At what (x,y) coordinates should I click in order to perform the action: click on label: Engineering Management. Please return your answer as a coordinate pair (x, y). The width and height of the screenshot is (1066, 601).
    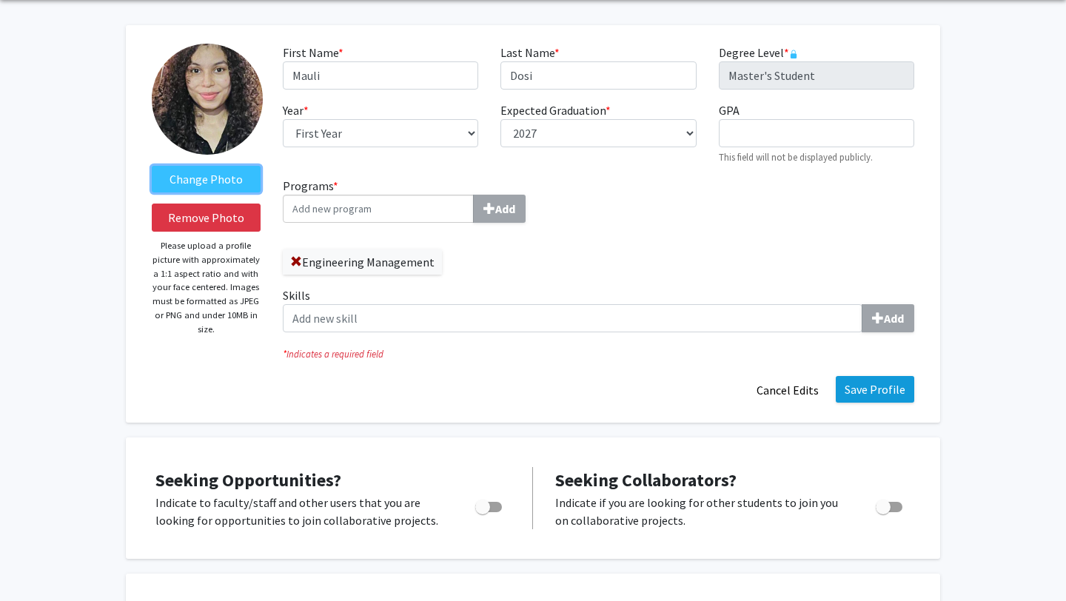
    Looking at the image, I should click on (362, 262).